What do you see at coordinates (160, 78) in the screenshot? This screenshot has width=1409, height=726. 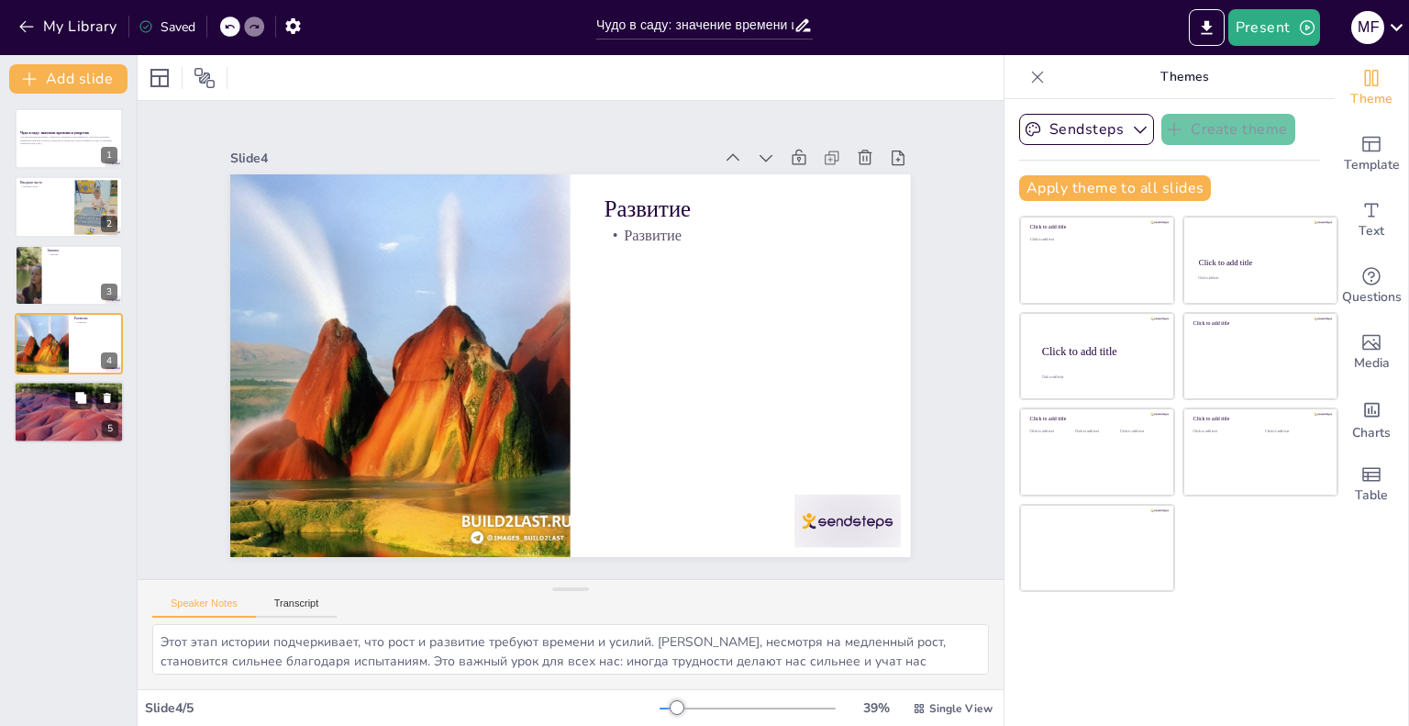 I see `div: Layout` at bounding box center [160, 78].